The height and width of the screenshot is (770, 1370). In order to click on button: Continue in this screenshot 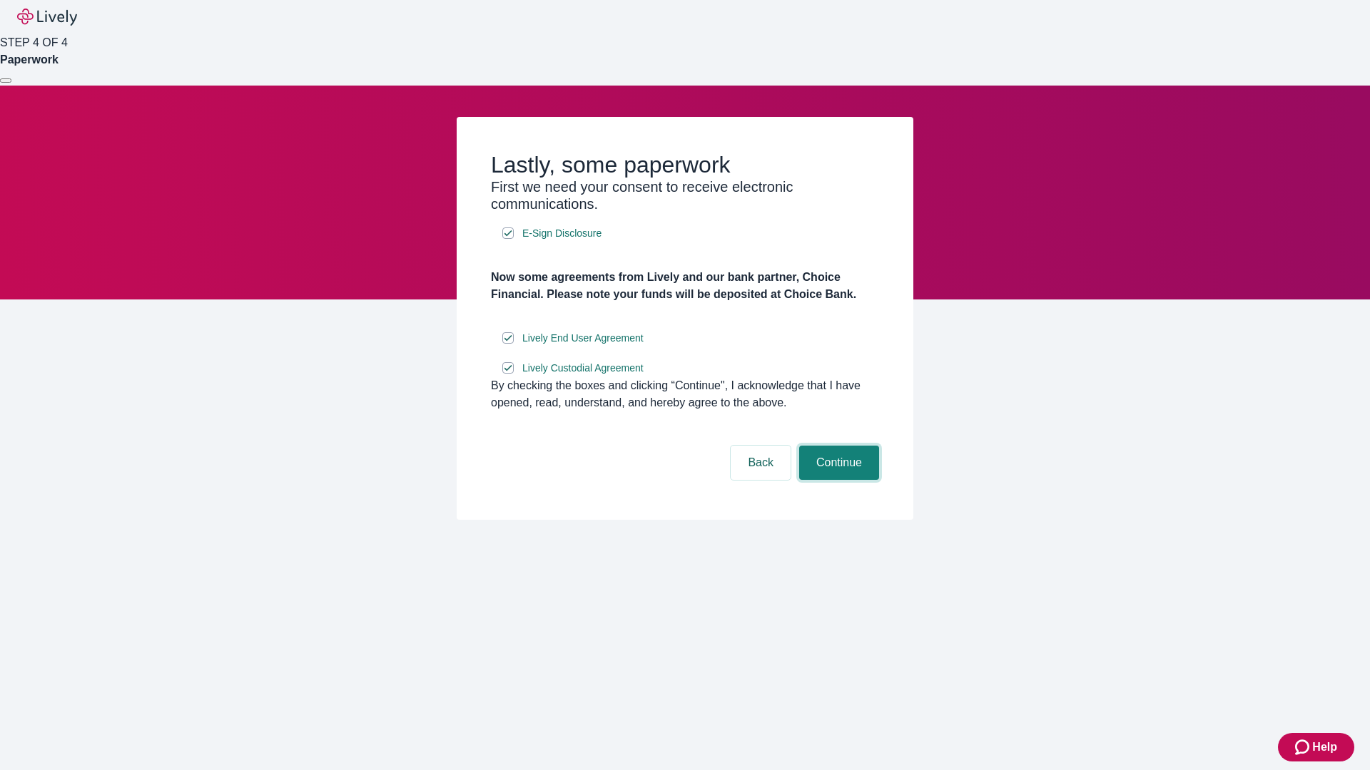, I will do `click(839, 463)`.